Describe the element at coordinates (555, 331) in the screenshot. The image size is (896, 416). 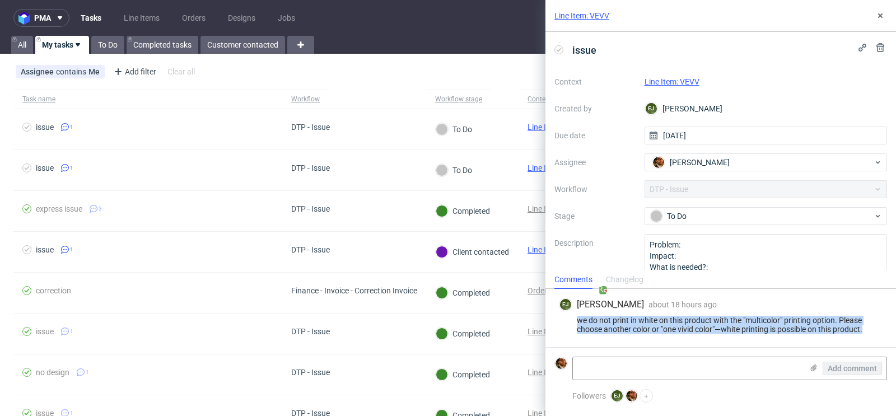
I see `a: Line Item: DCSO` at that location.